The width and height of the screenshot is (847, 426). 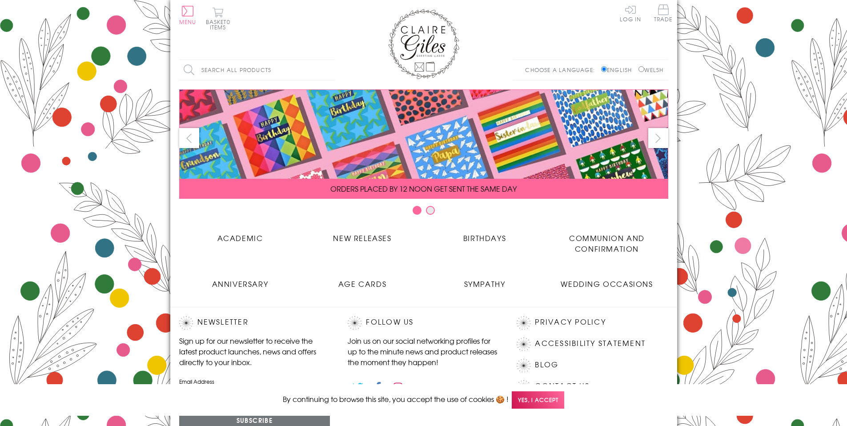 I want to click on a: Trade, so click(x=663, y=14).